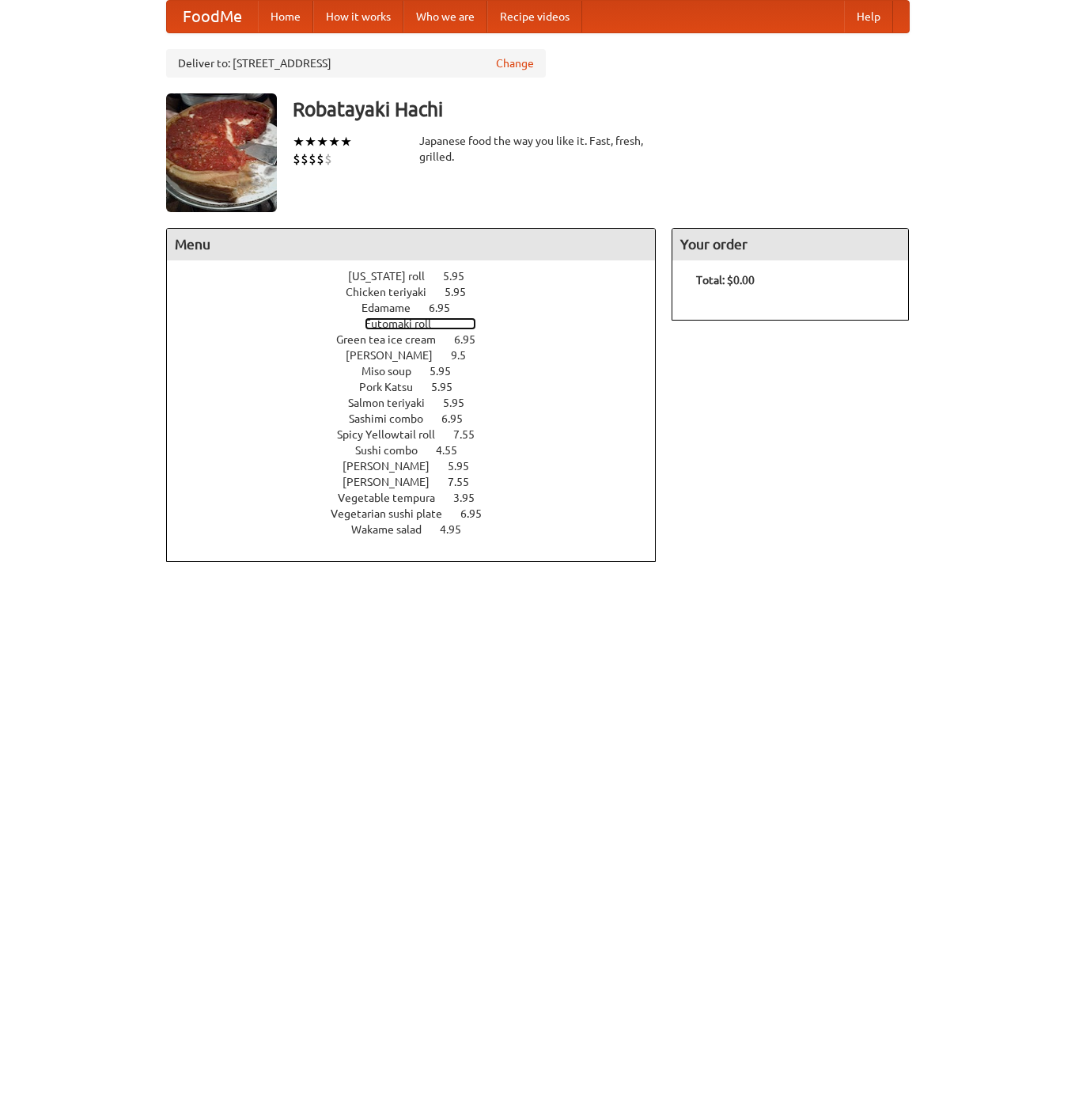 The width and height of the screenshot is (1075, 1120). Describe the element at coordinates (421, 529) in the screenshot. I see `a: Wakame salad 4.95` at that location.